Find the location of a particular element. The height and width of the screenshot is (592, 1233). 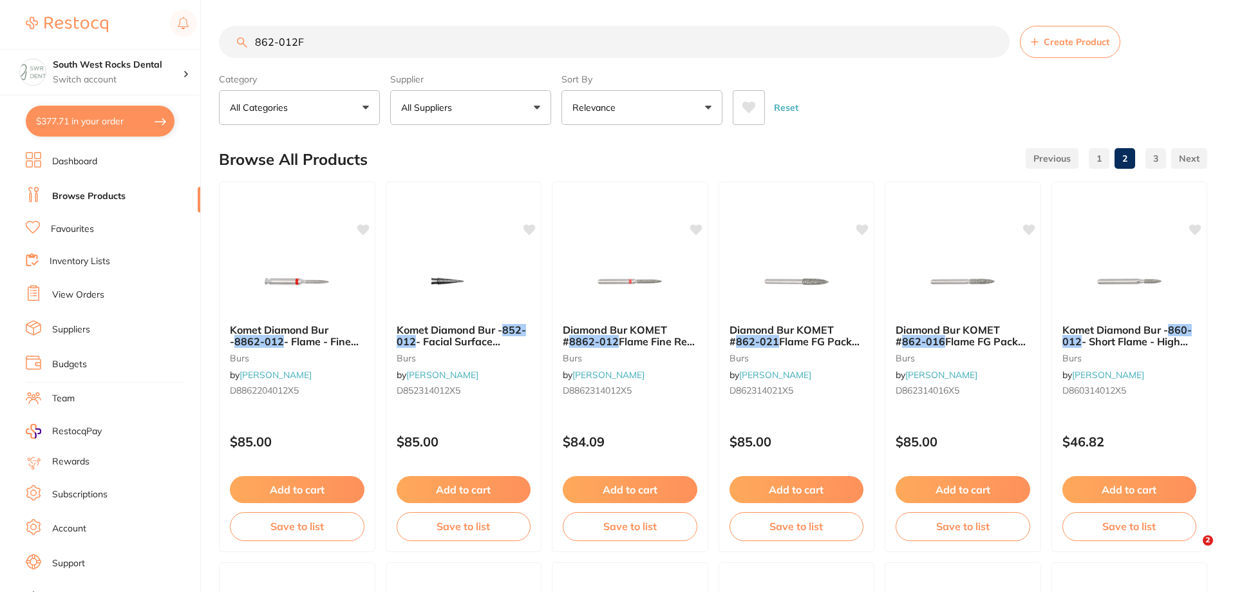

span: D8862314012X5 is located at coordinates (597, 390).